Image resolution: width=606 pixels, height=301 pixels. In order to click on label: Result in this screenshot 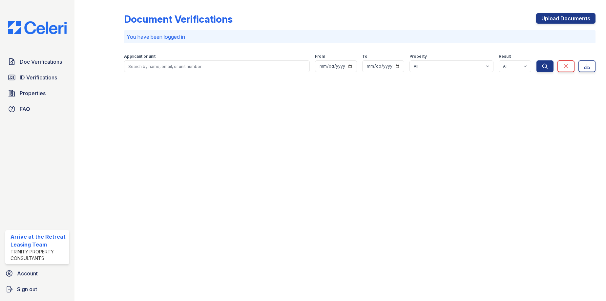, I will do `click(505, 56)`.